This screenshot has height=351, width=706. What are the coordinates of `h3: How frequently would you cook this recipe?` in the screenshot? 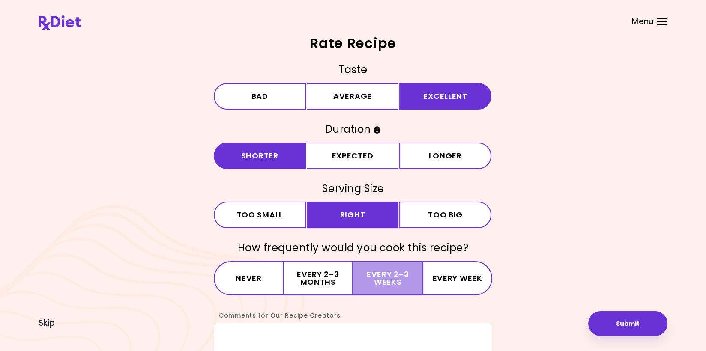 It's located at (353, 248).